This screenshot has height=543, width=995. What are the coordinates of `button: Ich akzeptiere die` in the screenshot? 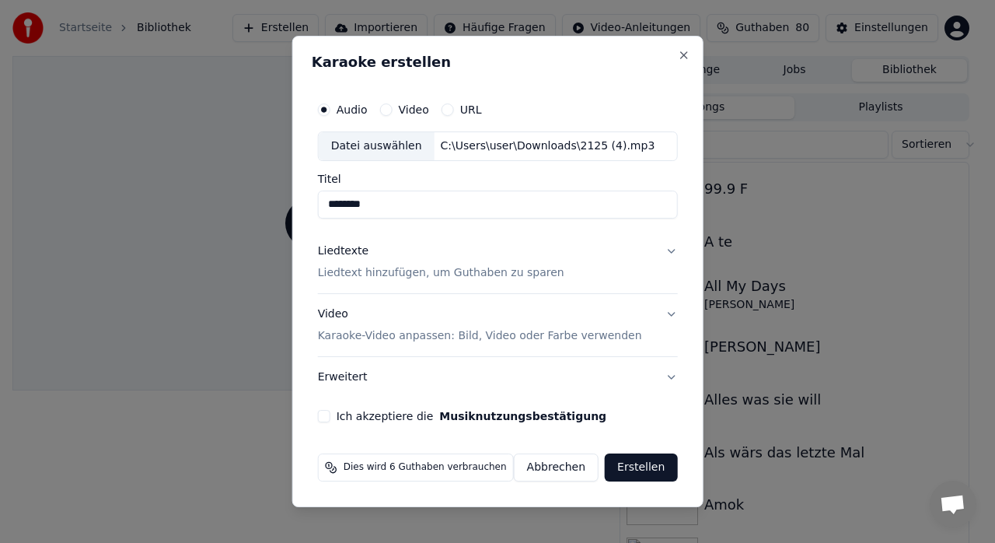 It's located at (523, 416).